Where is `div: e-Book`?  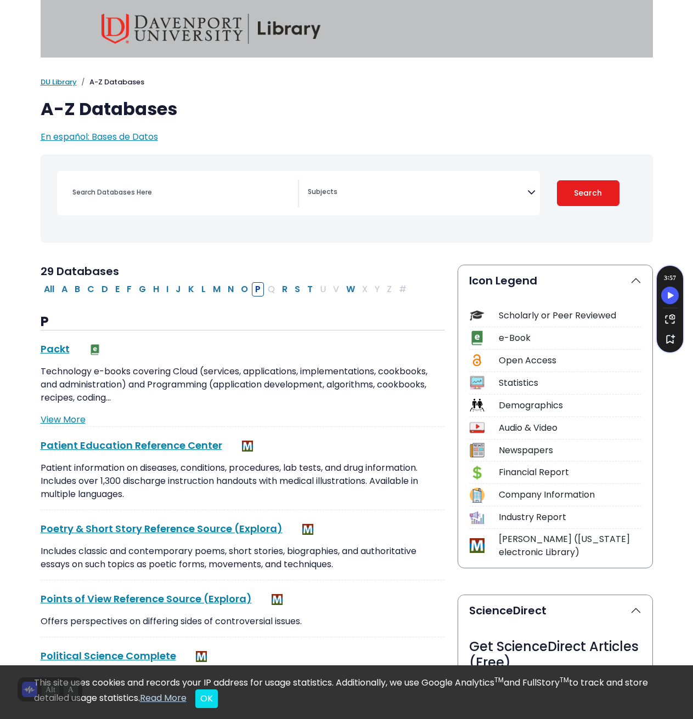 div: e-Book is located at coordinates (570, 338).